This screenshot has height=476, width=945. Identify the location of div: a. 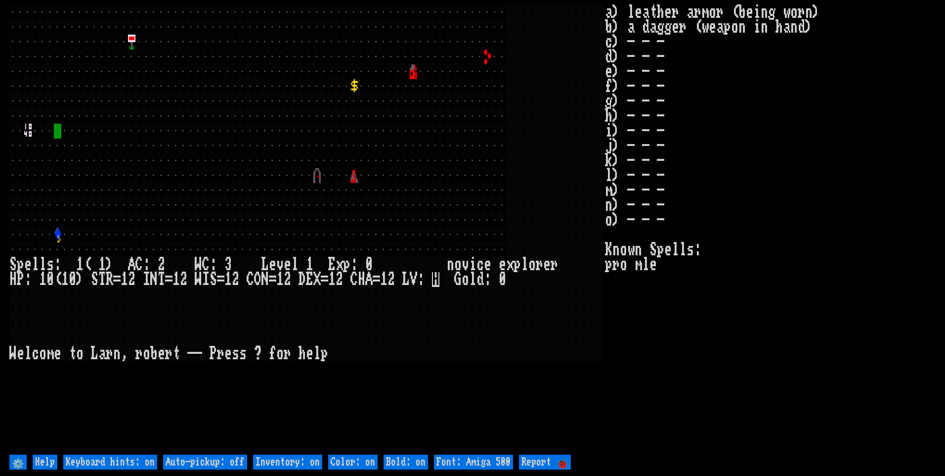
(102, 353).